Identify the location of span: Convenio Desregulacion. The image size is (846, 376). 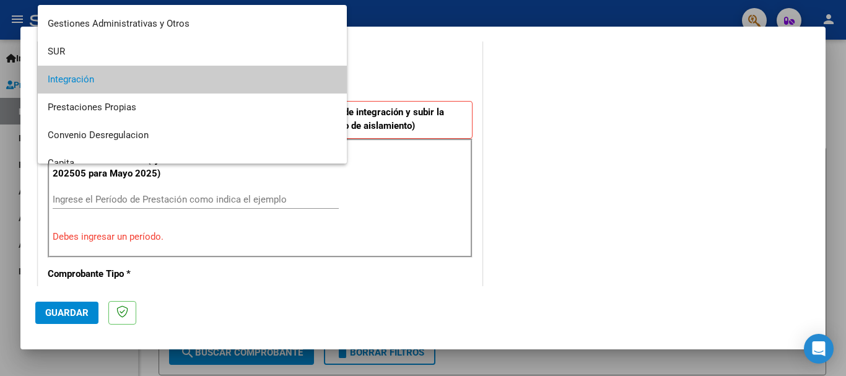
(98, 135).